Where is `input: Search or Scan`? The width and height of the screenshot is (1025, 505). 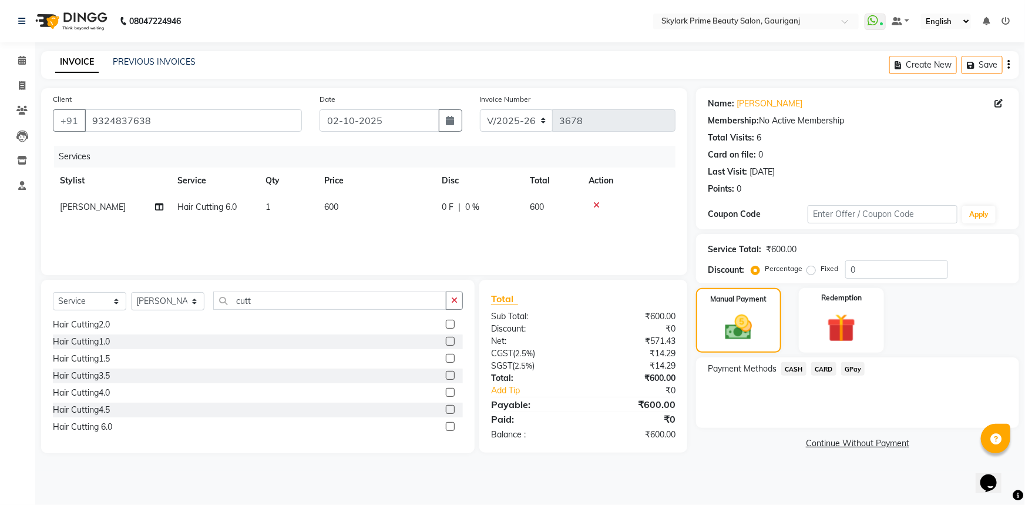
input: Search or Scan is located at coordinates (330, 300).